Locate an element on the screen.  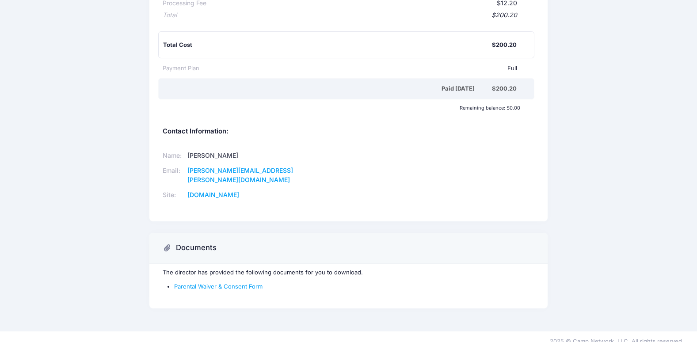
h3: Documents is located at coordinates (196, 248).